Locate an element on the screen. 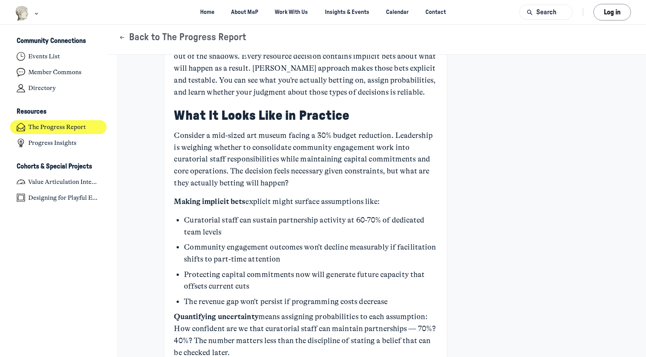 This screenshot has height=357, width=646. strong: Making implicit bets is located at coordinates (209, 201).